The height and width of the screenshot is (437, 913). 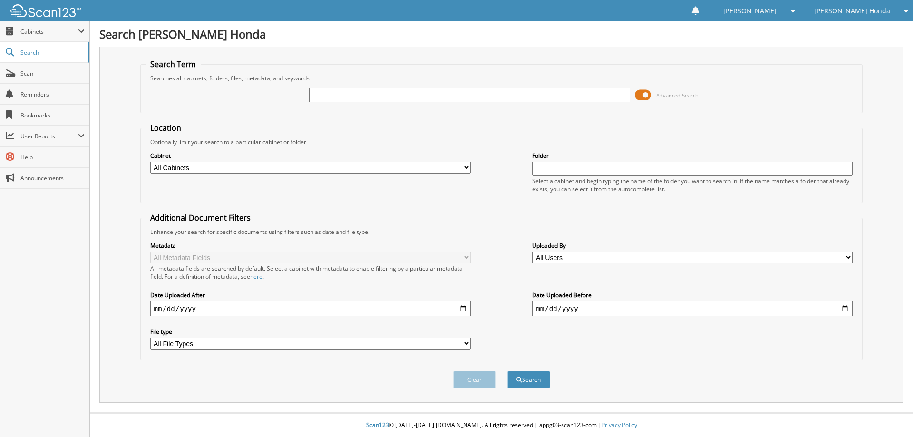 What do you see at coordinates (692, 245) in the screenshot?
I see `label: Uploaded By` at bounding box center [692, 245].